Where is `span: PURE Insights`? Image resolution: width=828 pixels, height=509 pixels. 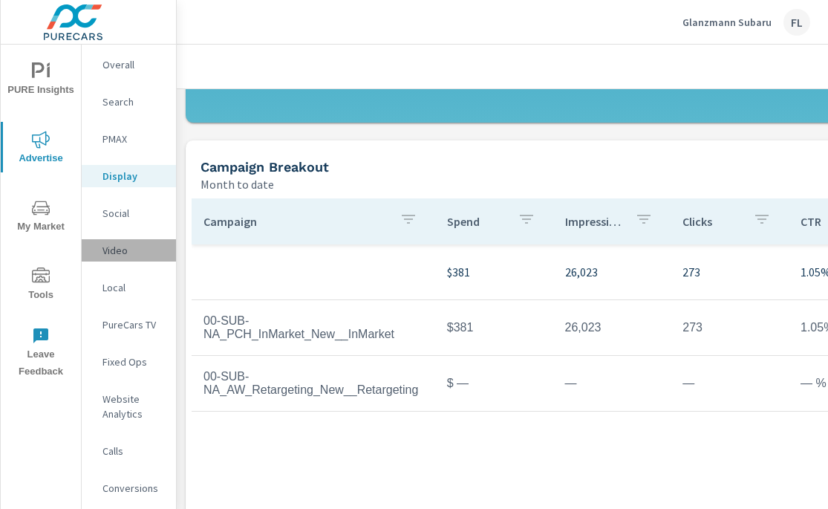 span: PURE Insights is located at coordinates (41, 80).